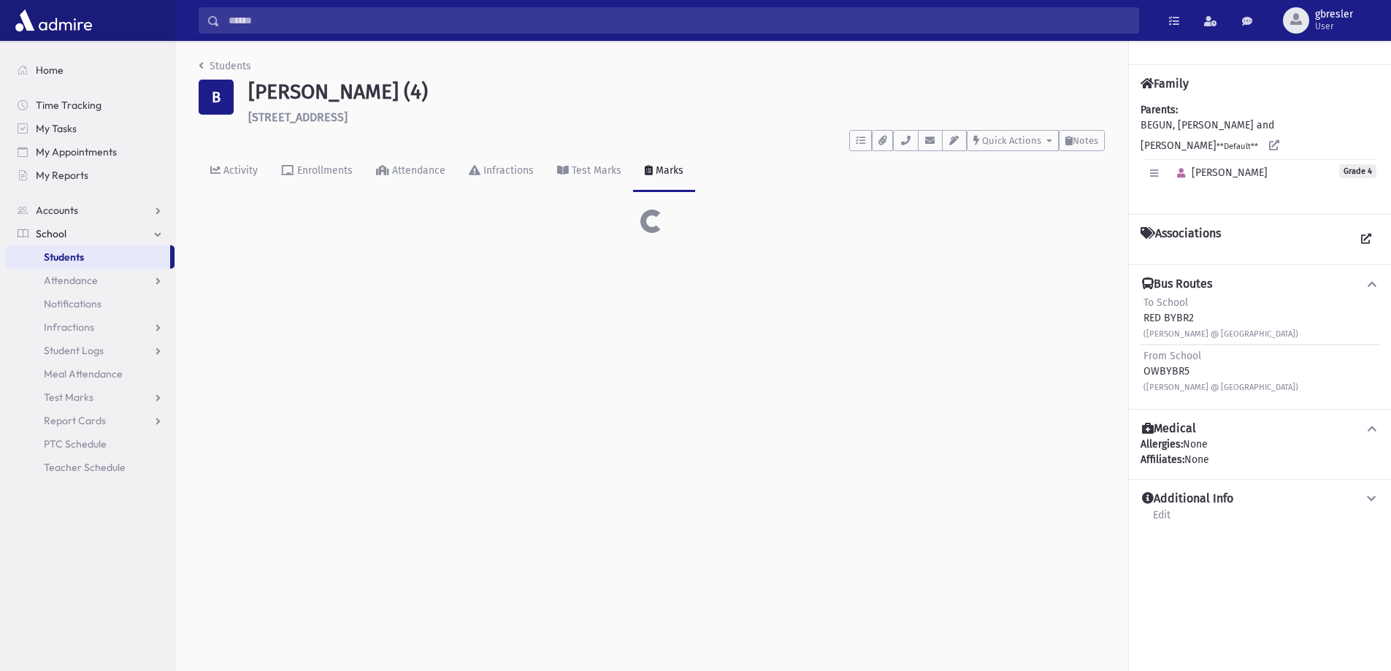 This screenshot has width=1391, height=671. What do you see at coordinates (664, 172) in the screenshot?
I see `a: Marks` at bounding box center [664, 172].